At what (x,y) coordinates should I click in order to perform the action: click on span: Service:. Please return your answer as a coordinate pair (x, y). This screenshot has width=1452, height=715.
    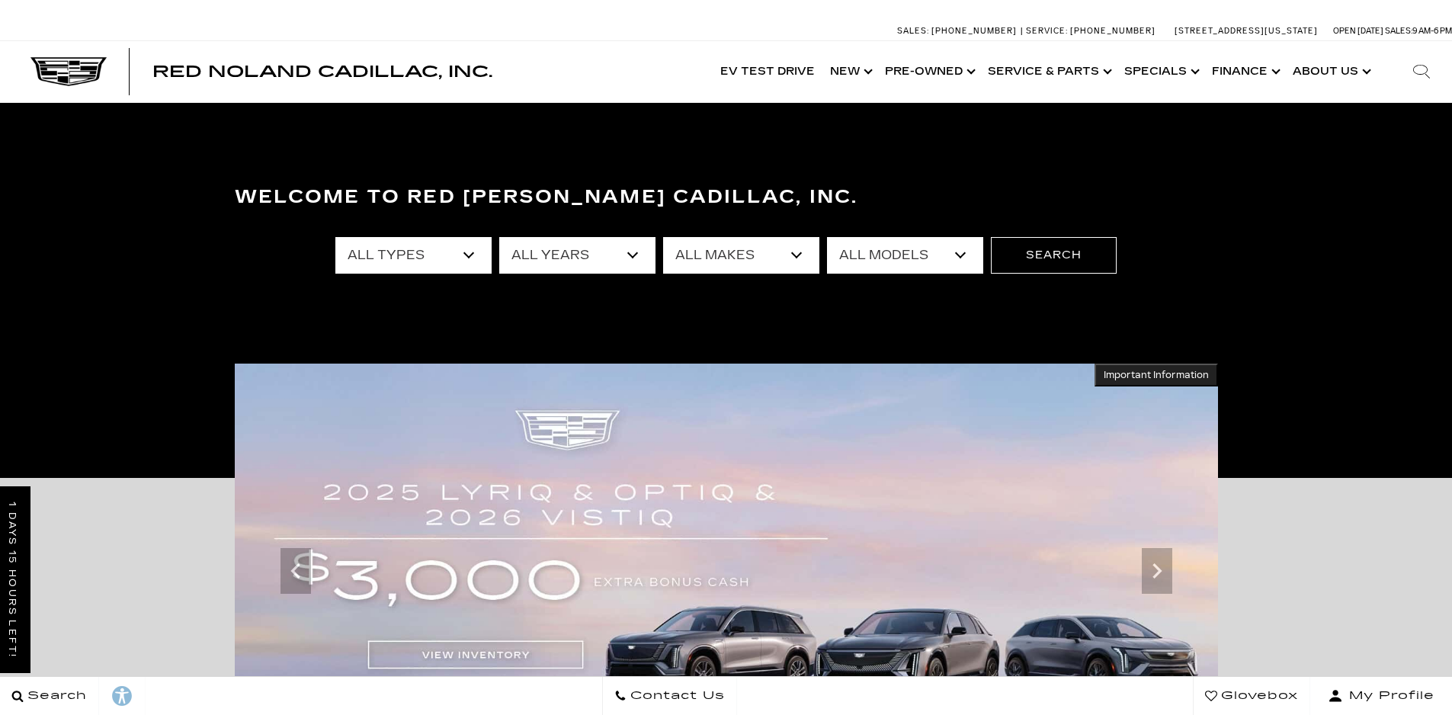
    Looking at the image, I should click on (1047, 30).